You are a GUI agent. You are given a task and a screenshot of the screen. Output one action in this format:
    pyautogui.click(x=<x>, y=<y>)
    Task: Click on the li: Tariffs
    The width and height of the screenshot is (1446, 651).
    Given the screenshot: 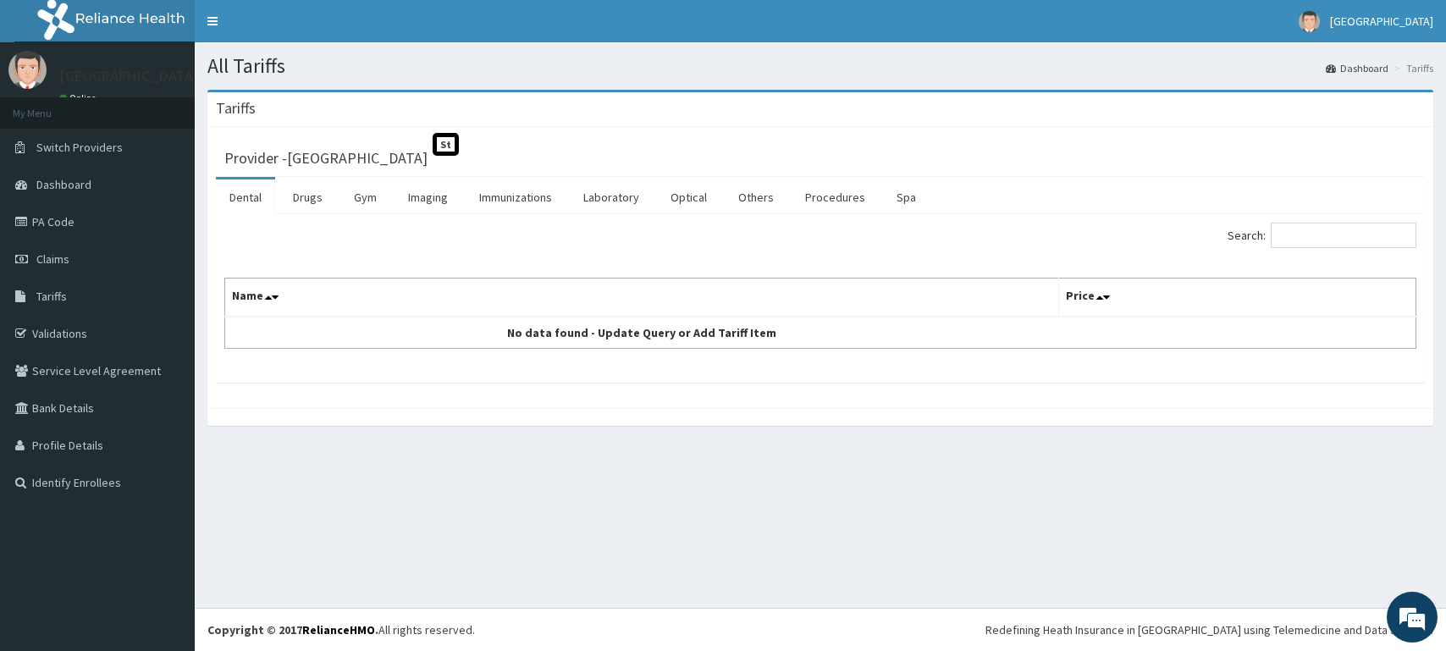 What is the action you would take?
    pyautogui.click(x=1411, y=68)
    